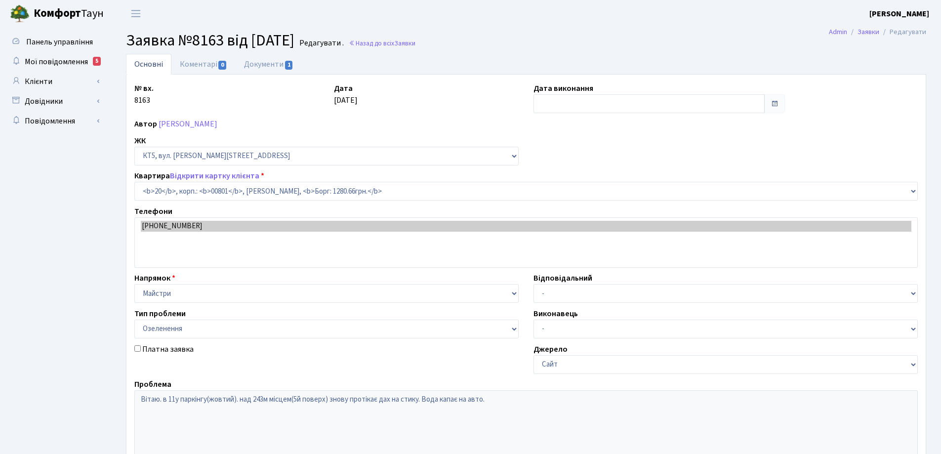 The width and height of the screenshot is (941, 454). What do you see at coordinates (204, 64) in the screenshot?
I see `a: Коментарі` at bounding box center [204, 64].